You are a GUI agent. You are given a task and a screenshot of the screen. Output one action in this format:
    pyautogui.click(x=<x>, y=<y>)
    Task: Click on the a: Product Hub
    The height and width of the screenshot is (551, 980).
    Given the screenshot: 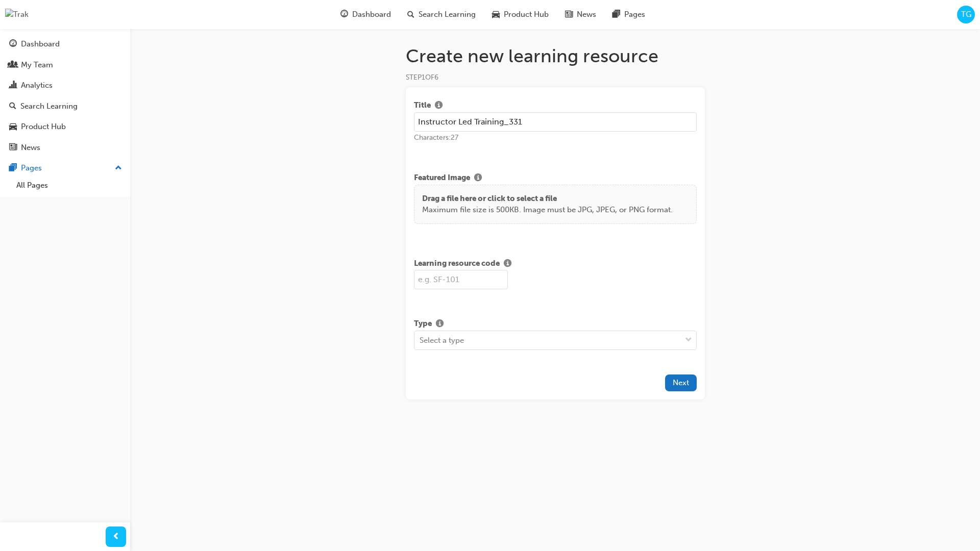 What is the action you would take?
    pyautogui.click(x=65, y=127)
    